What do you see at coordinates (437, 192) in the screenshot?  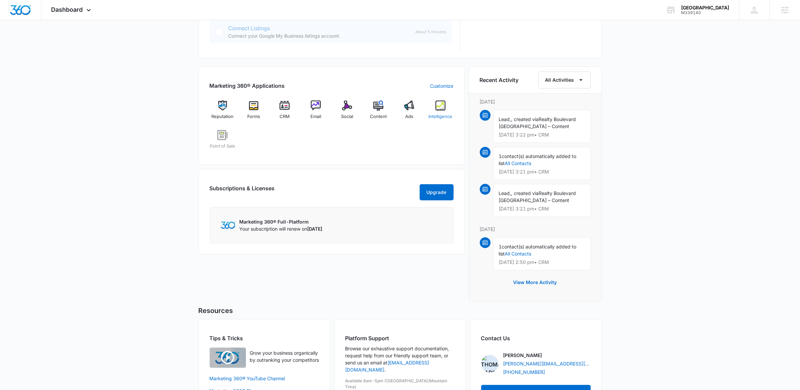 I see `button: Upgrade` at bounding box center [437, 192].